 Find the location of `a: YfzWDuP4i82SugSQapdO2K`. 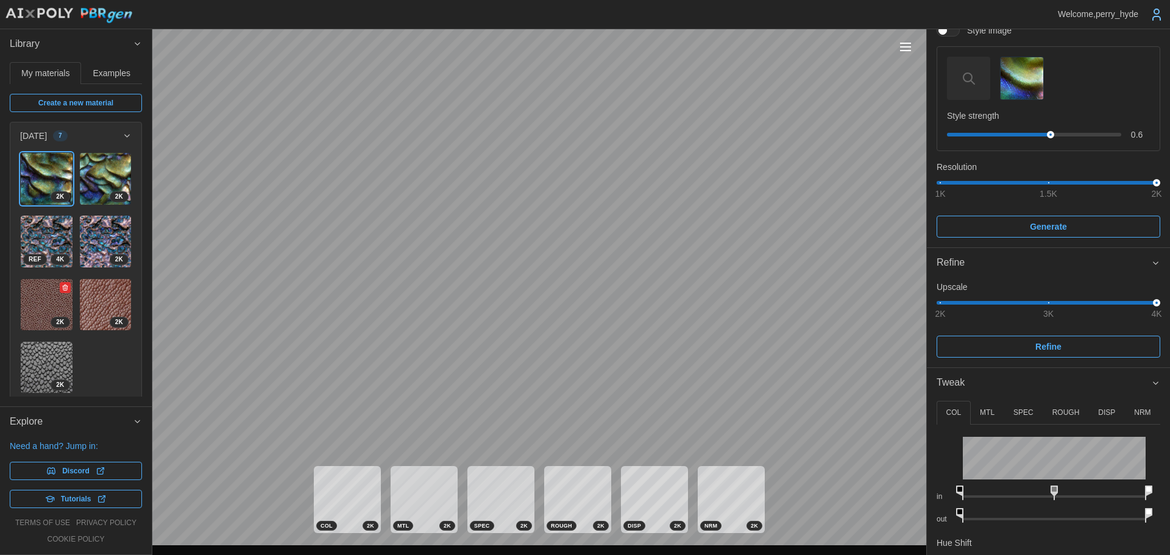

a: YfzWDuP4i82SugSQapdO2K is located at coordinates (105, 305).